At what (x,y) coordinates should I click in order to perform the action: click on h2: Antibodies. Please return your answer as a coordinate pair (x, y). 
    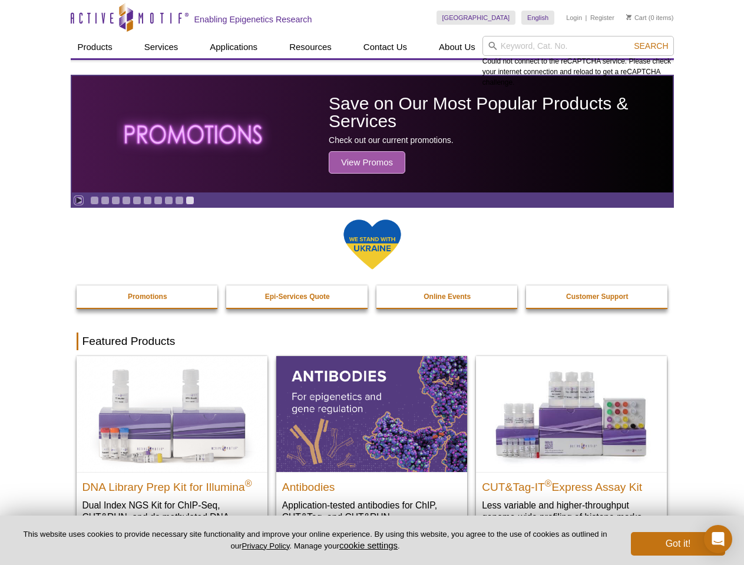
    Looking at the image, I should click on (372, 485).